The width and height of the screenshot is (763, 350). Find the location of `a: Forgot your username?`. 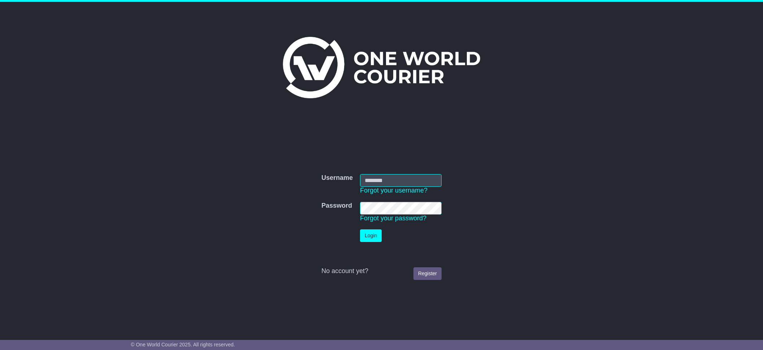

a: Forgot your username? is located at coordinates (394, 190).